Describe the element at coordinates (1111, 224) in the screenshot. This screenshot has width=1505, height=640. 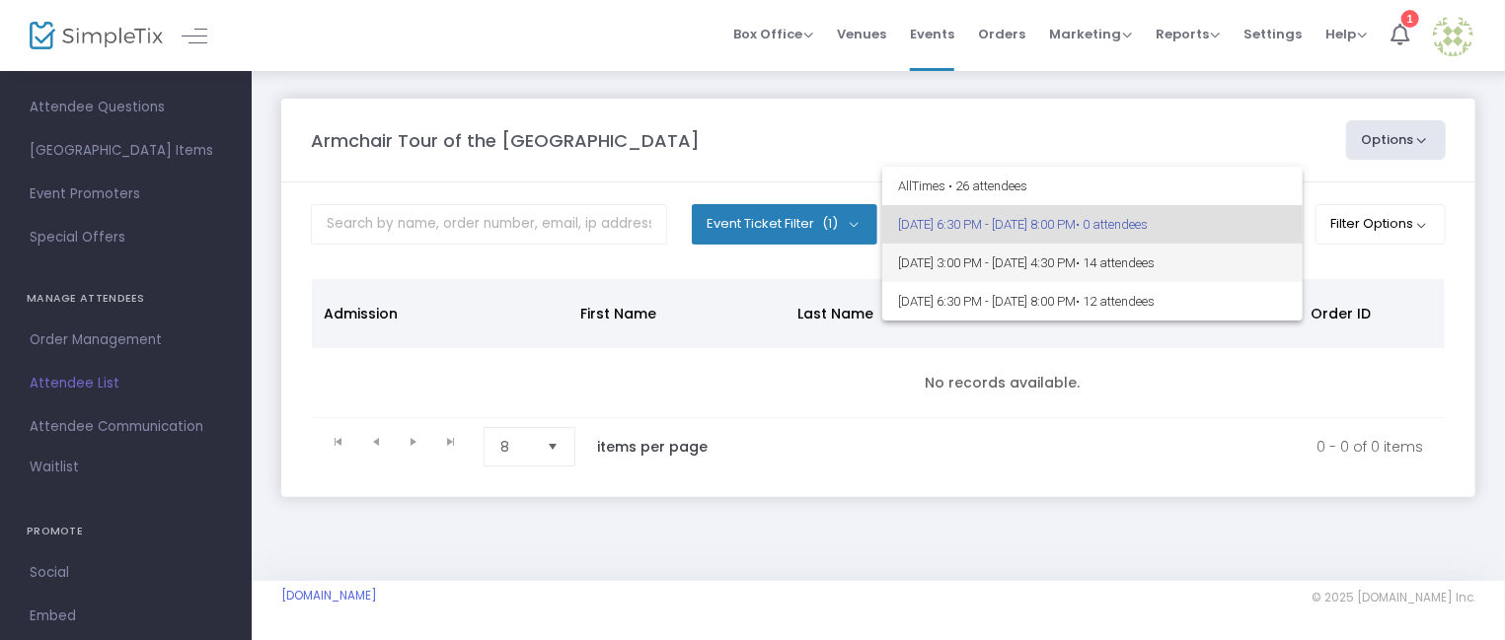
I see `span: • 0 attendees` at that location.